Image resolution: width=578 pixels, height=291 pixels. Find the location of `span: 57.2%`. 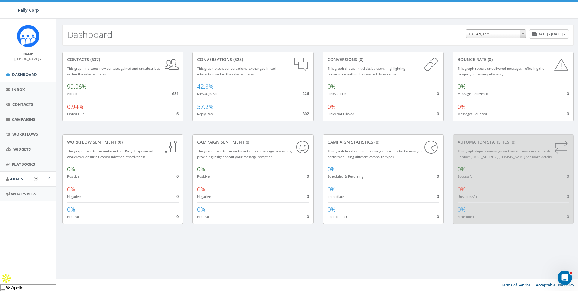

span: 57.2% is located at coordinates (205, 107).